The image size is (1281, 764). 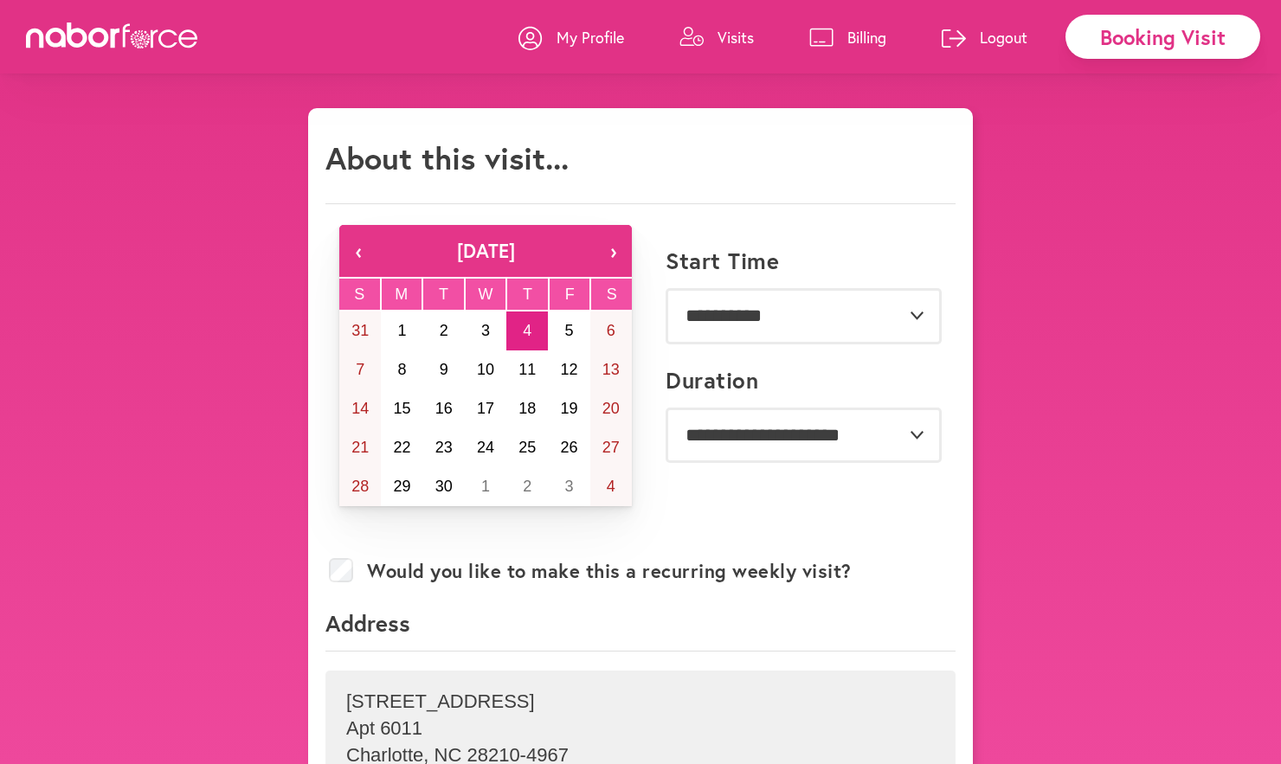 What do you see at coordinates (570, 294) in the screenshot?
I see `abbr: Friday` at bounding box center [570, 294].